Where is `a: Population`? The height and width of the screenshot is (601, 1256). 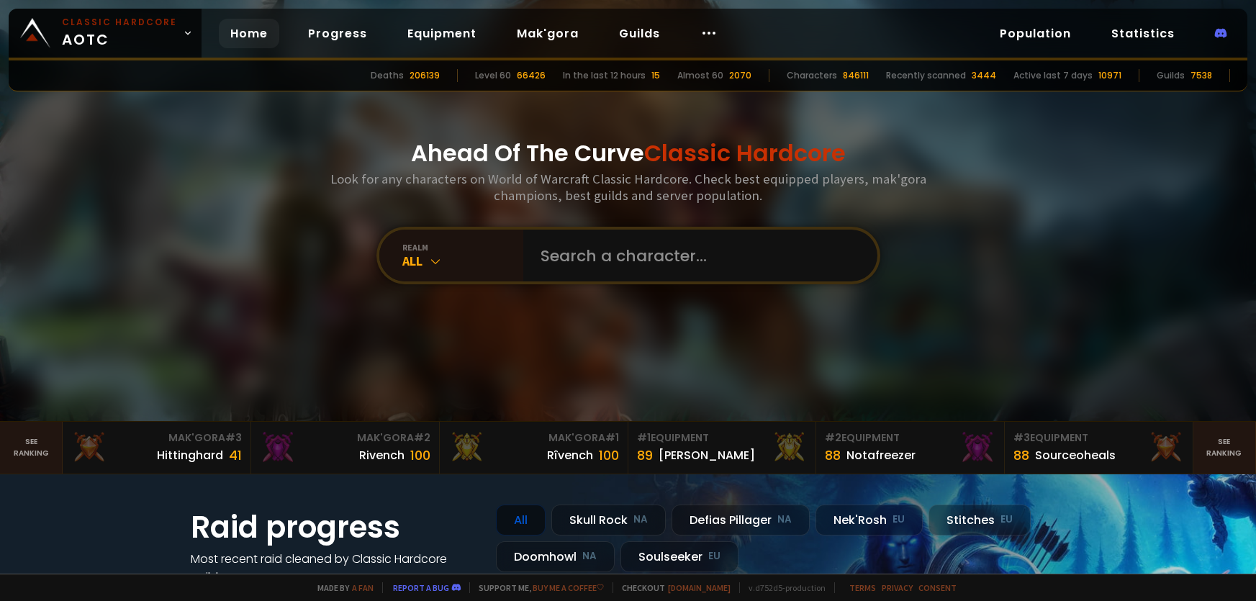
a: Population is located at coordinates (1035, 33).